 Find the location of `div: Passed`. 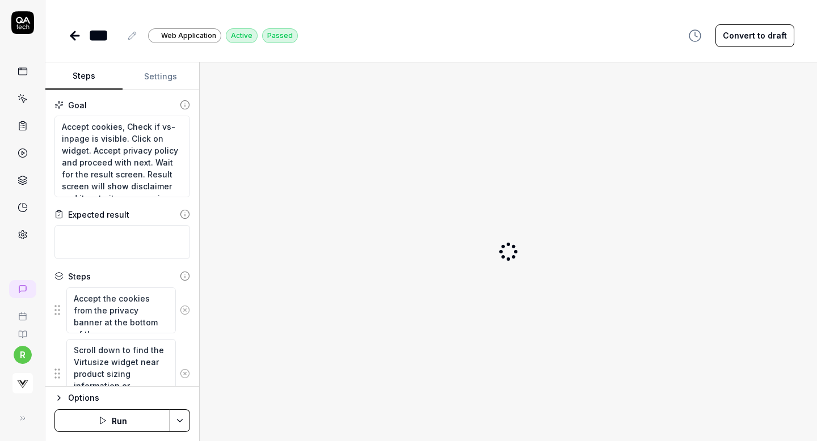

div: Passed is located at coordinates (280, 36).